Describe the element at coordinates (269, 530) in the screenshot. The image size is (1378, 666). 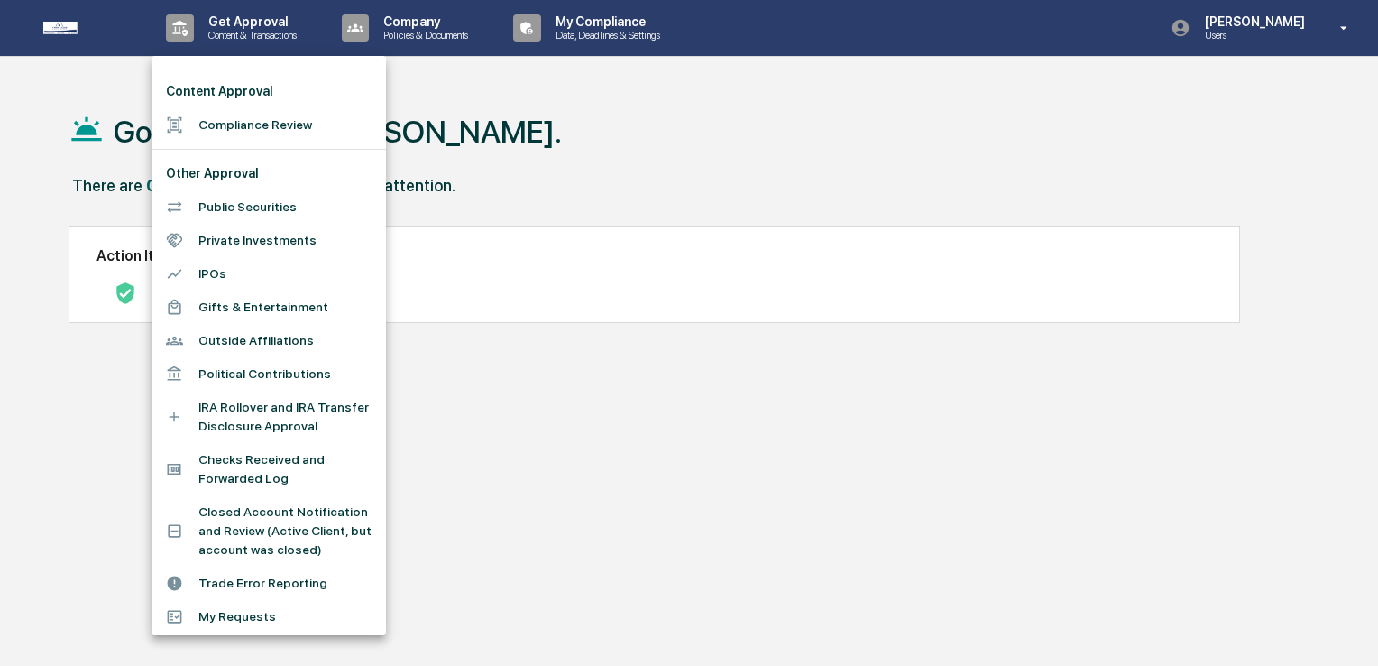
I see `li: Closed Account Notification and Review (Active Client, but account was closed)` at that location.